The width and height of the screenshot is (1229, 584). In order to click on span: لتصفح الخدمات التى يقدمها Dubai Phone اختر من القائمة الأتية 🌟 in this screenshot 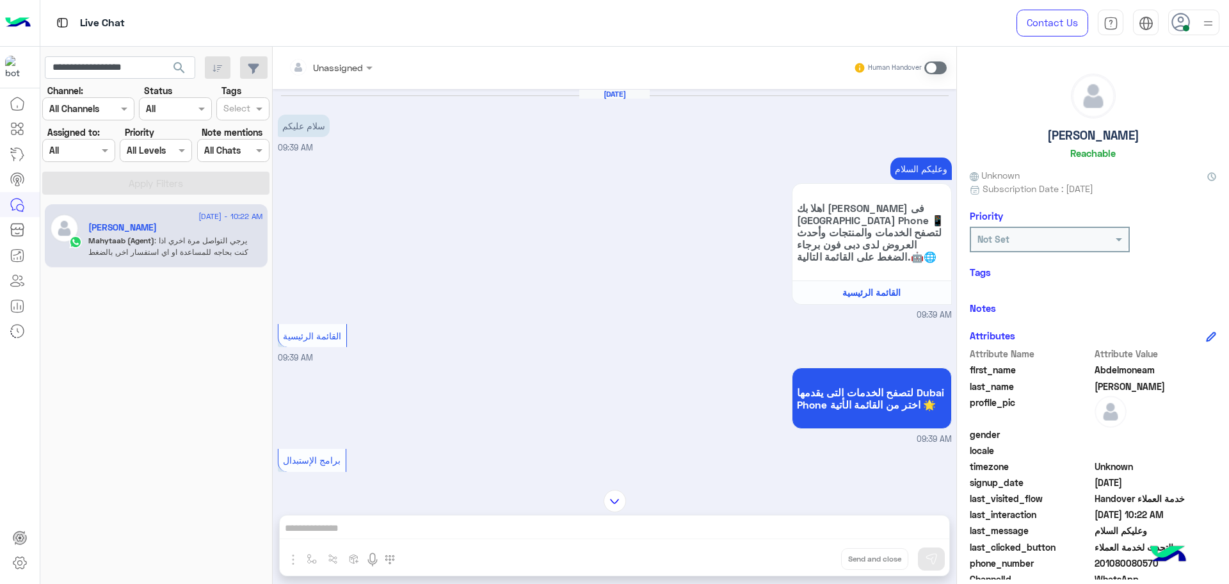, I will do `click(872, 398)`.